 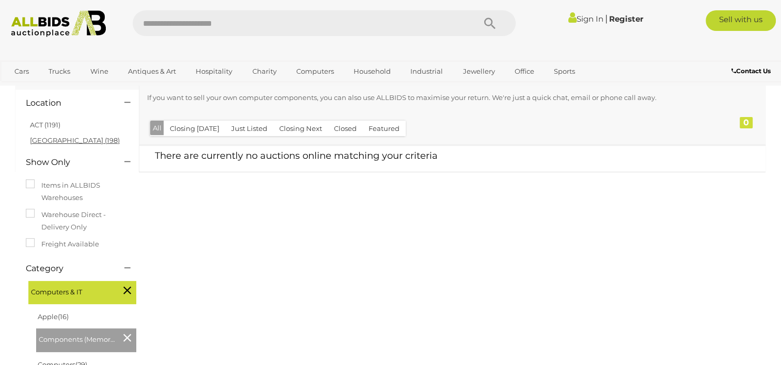 What do you see at coordinates (77, 221) in the screenshot?
I see `label: Warehouse Direct - Delivery Only` at bounding box center [77, 221].